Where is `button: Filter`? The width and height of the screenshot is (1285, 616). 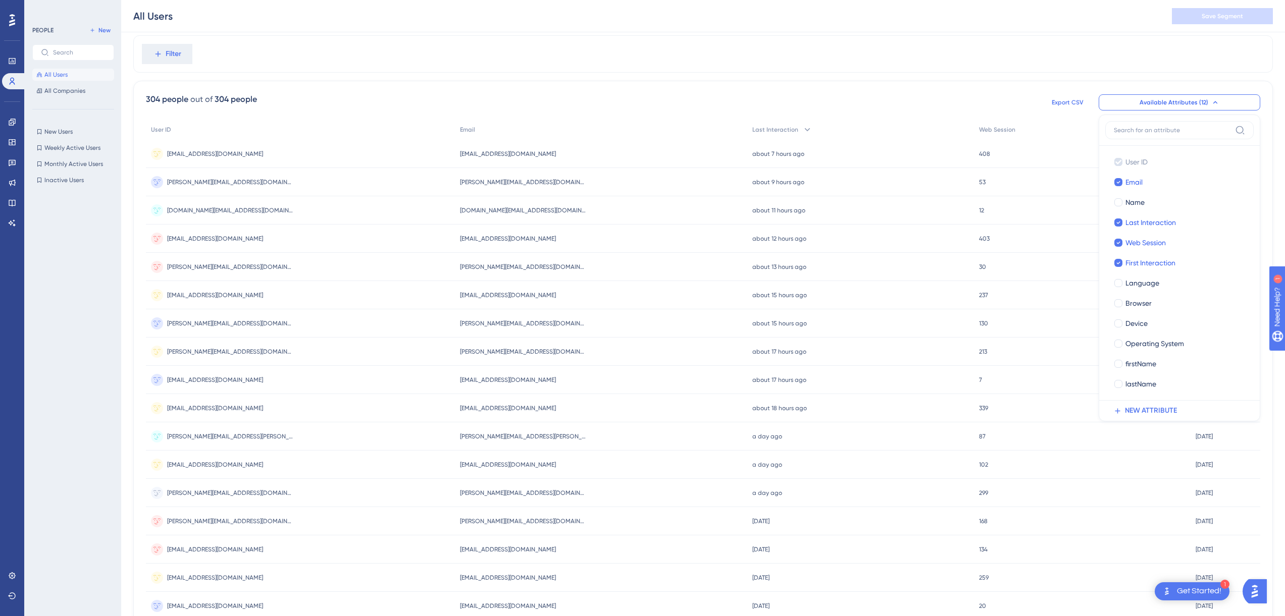
button: Filter is located at coordinates (167, 54).